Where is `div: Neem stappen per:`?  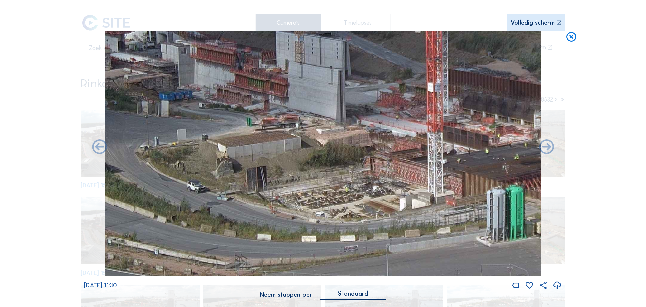 div: Neem stappen per: is located at coordinates (287, 295).